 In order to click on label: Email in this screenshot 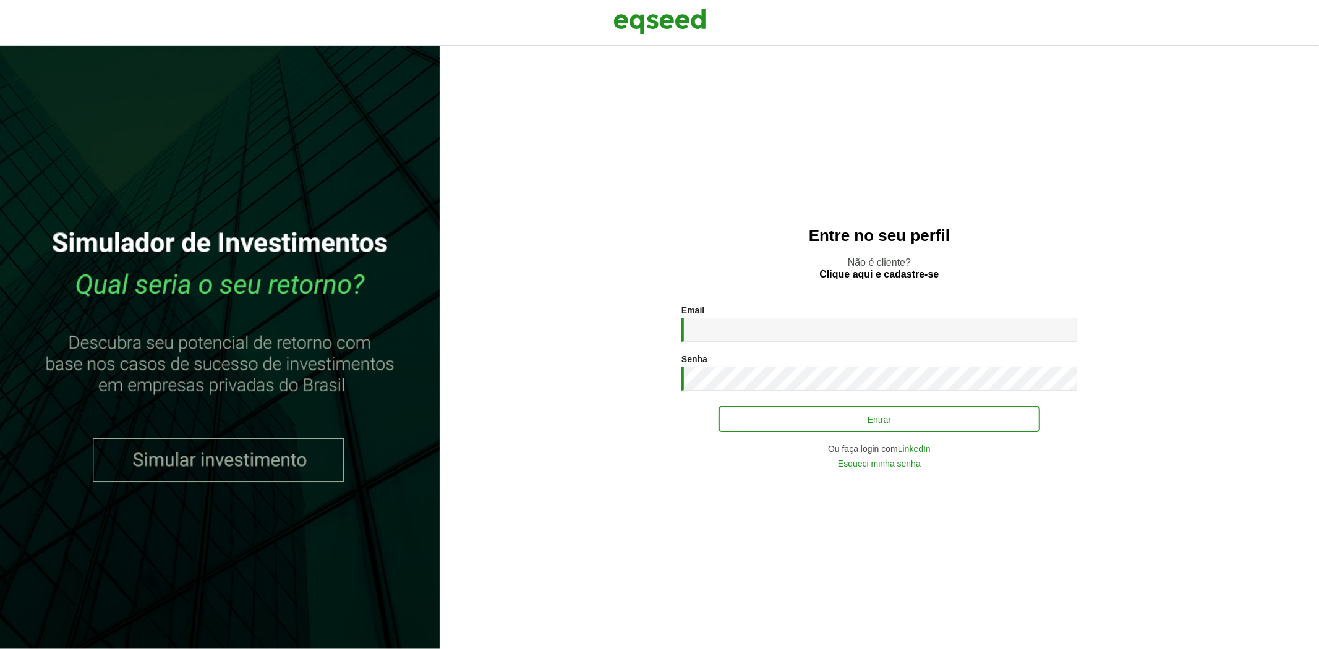, I will do `click(693, 311)`.